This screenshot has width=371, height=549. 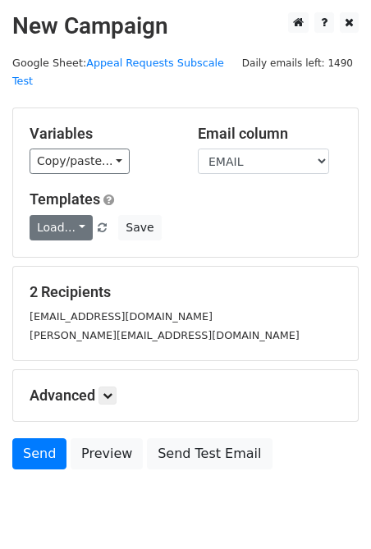 What do you see at coordinates (107, 454) in the screenshot?
I see `a: Preview` at bounding box center [107, 454].